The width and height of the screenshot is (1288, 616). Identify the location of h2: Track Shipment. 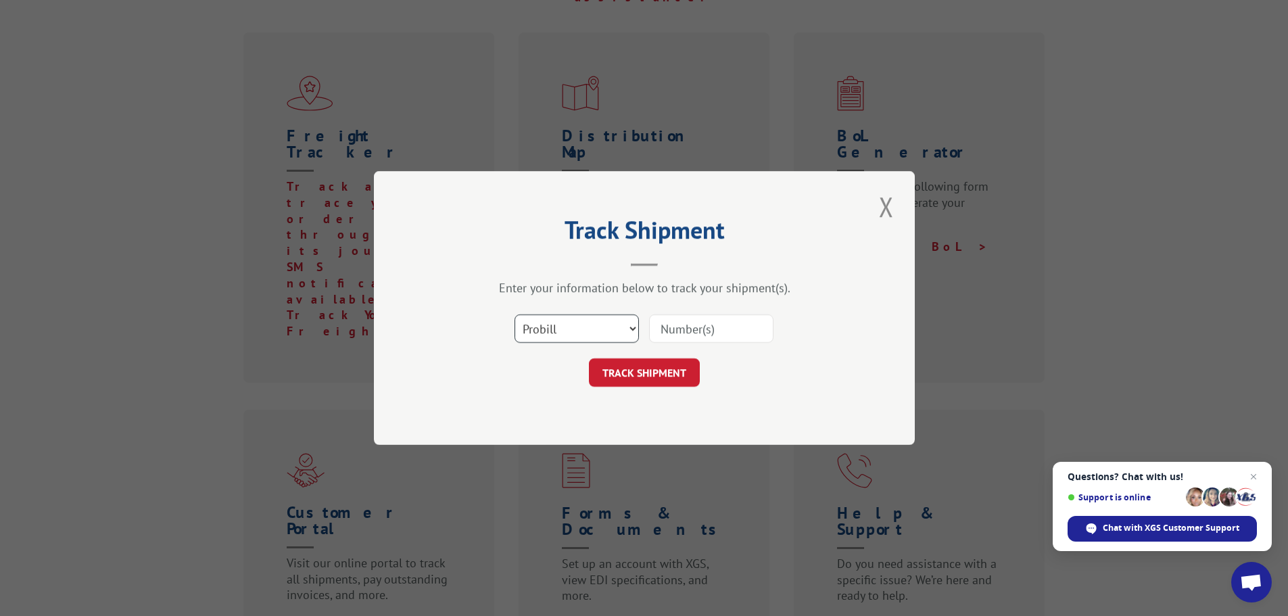
(644, 233).